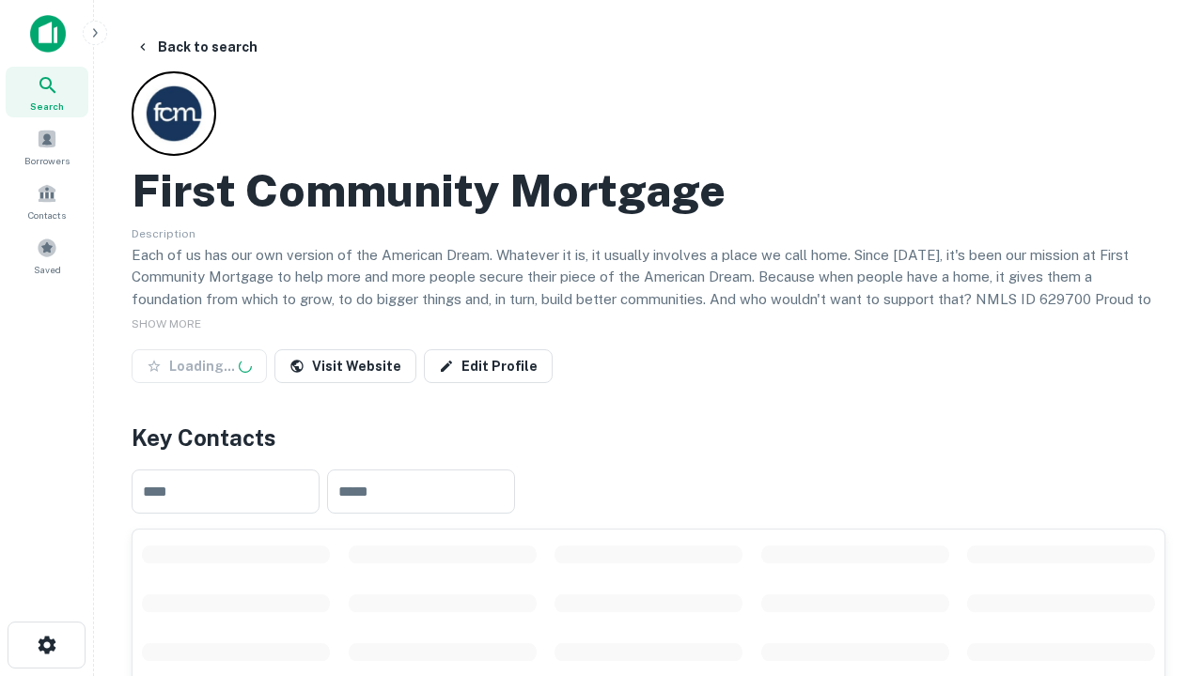 This screenshot has width=1203, height=676. Describe the element at coordinates (47, 106) in the screenshot. I see `span: Search` at that location.